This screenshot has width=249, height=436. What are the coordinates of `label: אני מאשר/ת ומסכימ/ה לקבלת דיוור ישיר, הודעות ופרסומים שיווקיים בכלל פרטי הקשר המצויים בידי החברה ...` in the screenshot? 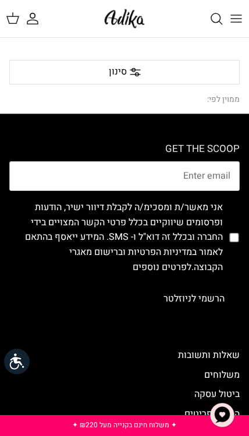 It's located at (116, 238).